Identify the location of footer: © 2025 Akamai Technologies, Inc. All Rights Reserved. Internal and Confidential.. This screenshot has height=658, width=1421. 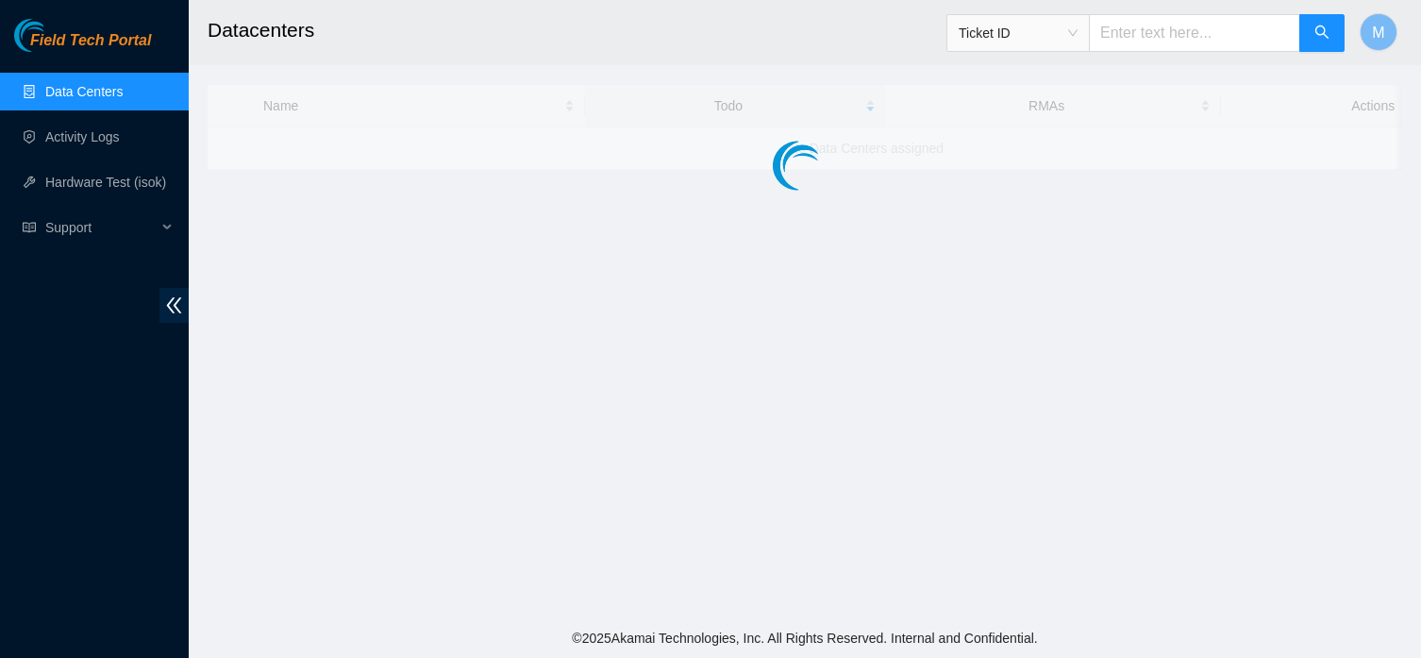
(805, 638).